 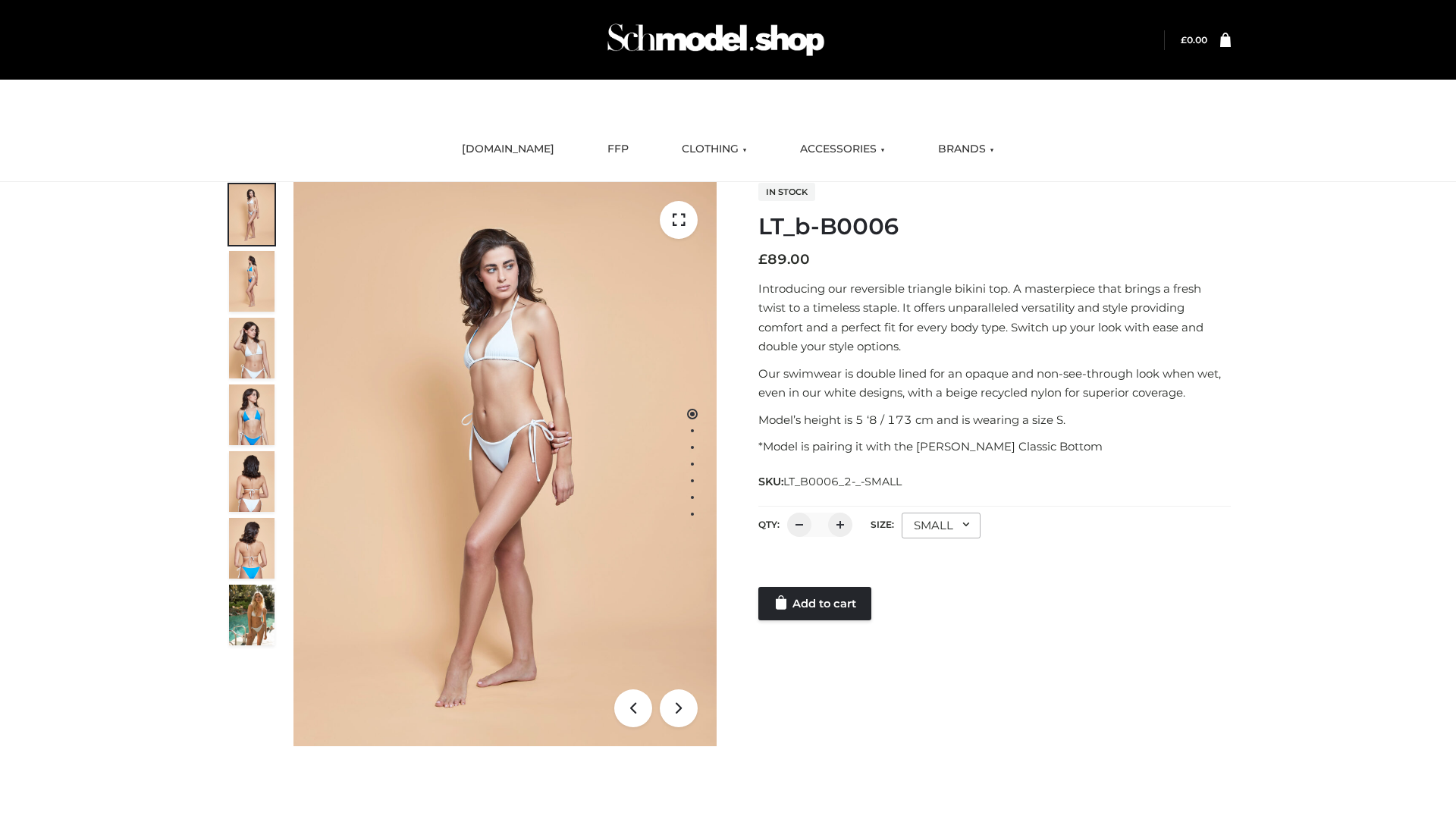 What do you see at coordinates (994, 227) in the screenshot?
I see `h1: LT_b-B0006` at bounding box center [994, 227].